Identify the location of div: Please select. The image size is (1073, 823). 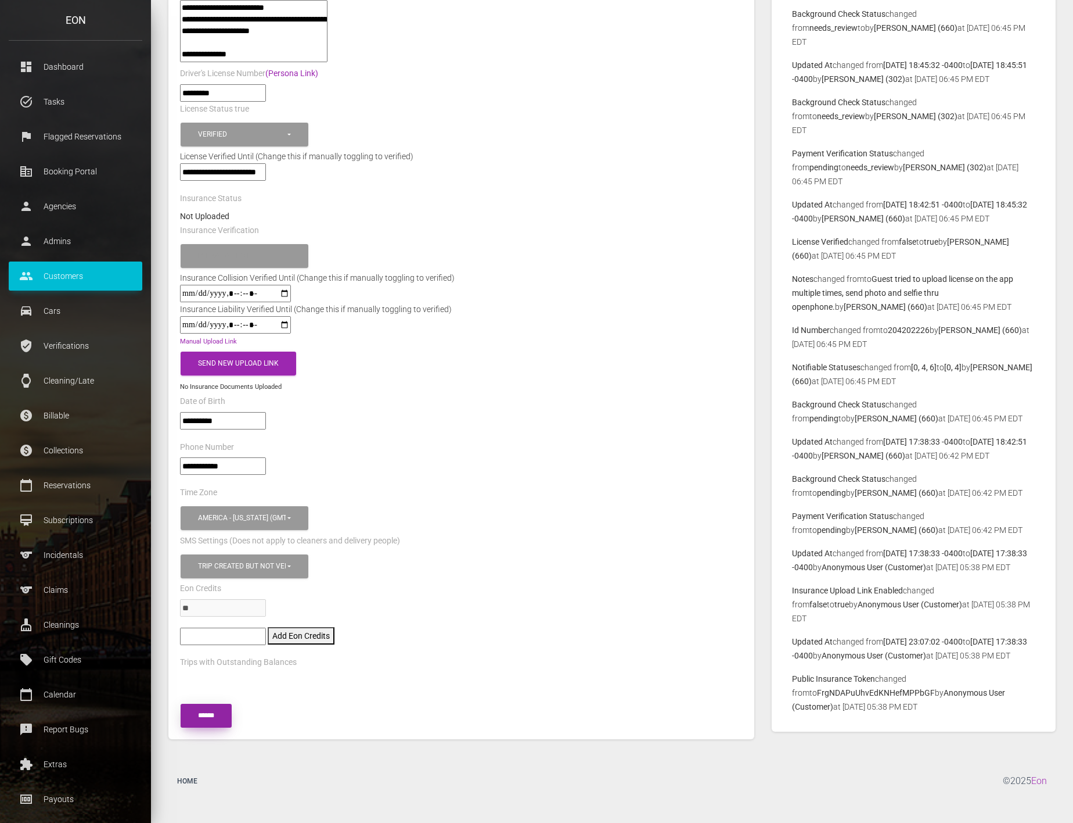
(242, 256).